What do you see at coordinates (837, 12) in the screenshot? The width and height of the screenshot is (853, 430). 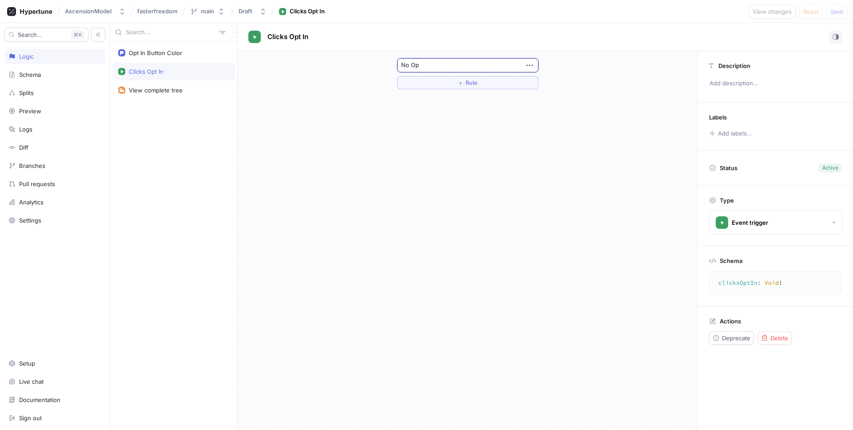 I see `span: Save` at bounding box center [837, 12].